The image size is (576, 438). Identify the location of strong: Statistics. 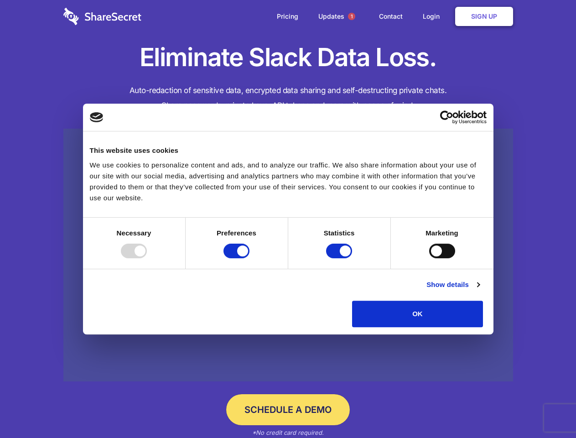
(339, 233).